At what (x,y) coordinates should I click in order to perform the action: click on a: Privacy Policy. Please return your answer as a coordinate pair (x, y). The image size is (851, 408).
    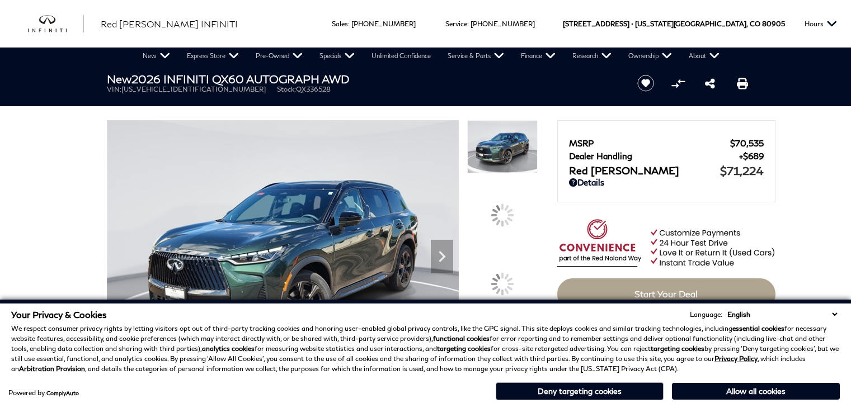
    Looking at the image, I should click on (736, 359).